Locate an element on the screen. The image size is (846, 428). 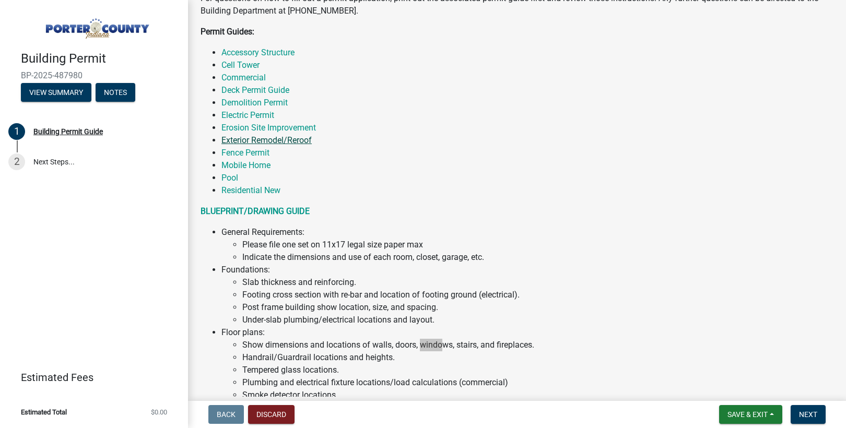
a: Deck Permit Guide is located at coordinates (255, 90).